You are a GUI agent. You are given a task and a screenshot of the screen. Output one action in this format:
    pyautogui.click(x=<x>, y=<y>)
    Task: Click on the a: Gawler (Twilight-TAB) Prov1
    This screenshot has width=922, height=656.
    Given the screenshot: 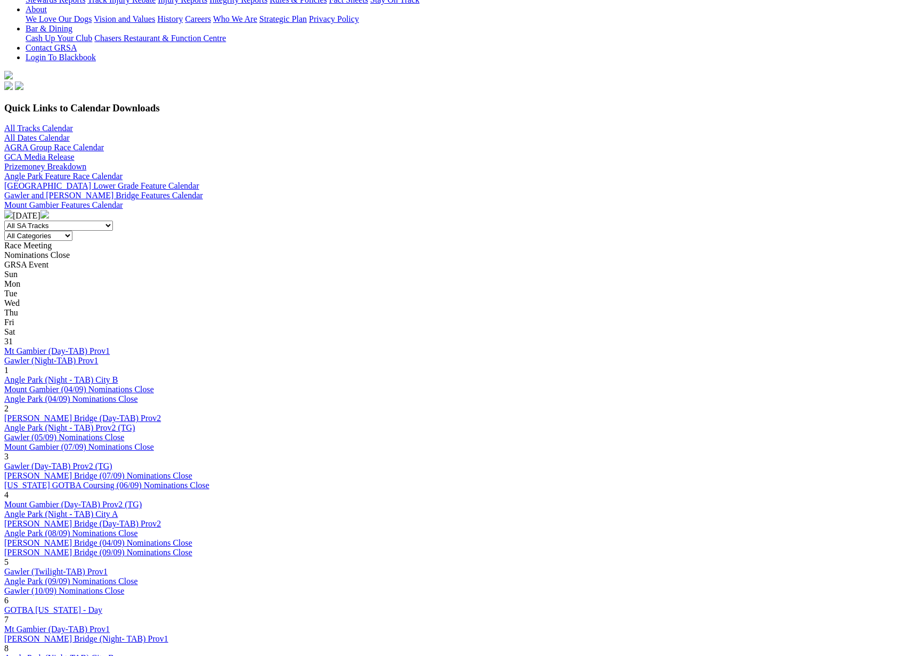 What is the action you would take?
    pyautogui.click(x=56, y=571)
    